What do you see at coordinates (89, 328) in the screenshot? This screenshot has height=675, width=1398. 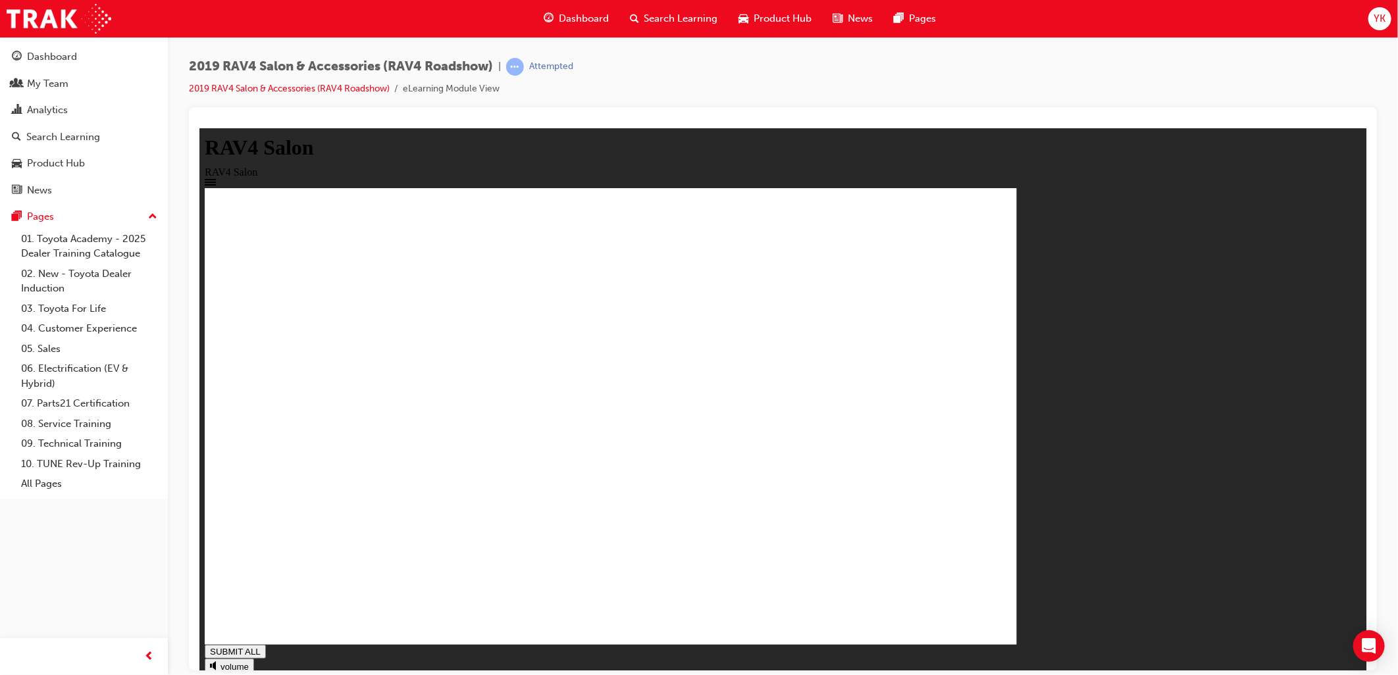 I see `a: 04. Customer Experience` at bounding box center [89, 328].